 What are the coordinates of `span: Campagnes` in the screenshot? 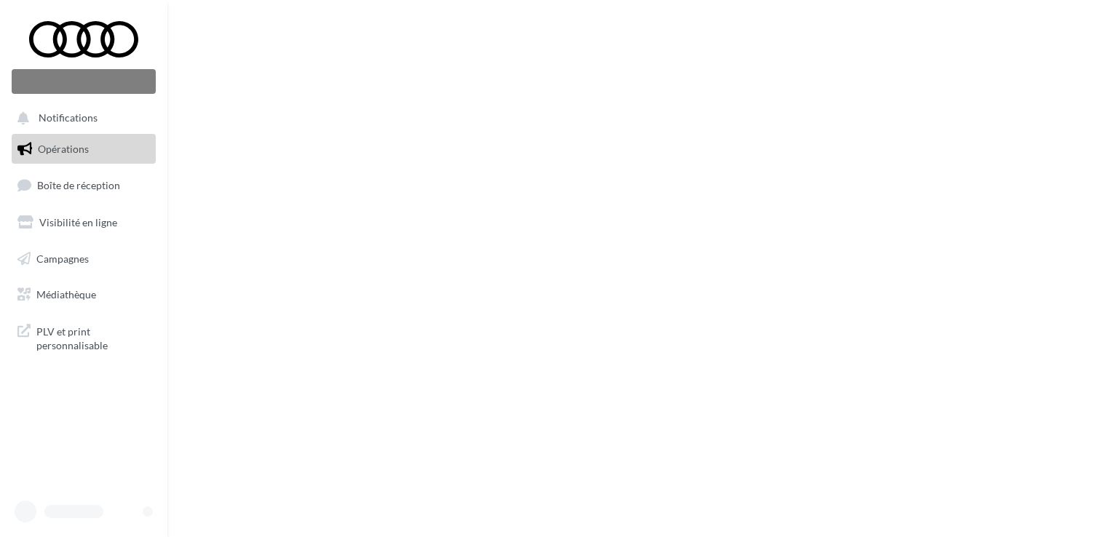 It's located at (63, 258).